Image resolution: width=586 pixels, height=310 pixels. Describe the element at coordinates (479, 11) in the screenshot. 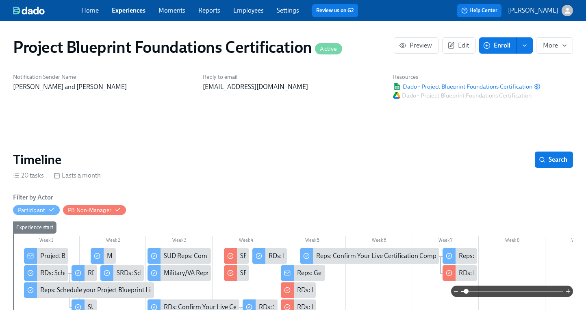

I see `button: Help Center` at that location.